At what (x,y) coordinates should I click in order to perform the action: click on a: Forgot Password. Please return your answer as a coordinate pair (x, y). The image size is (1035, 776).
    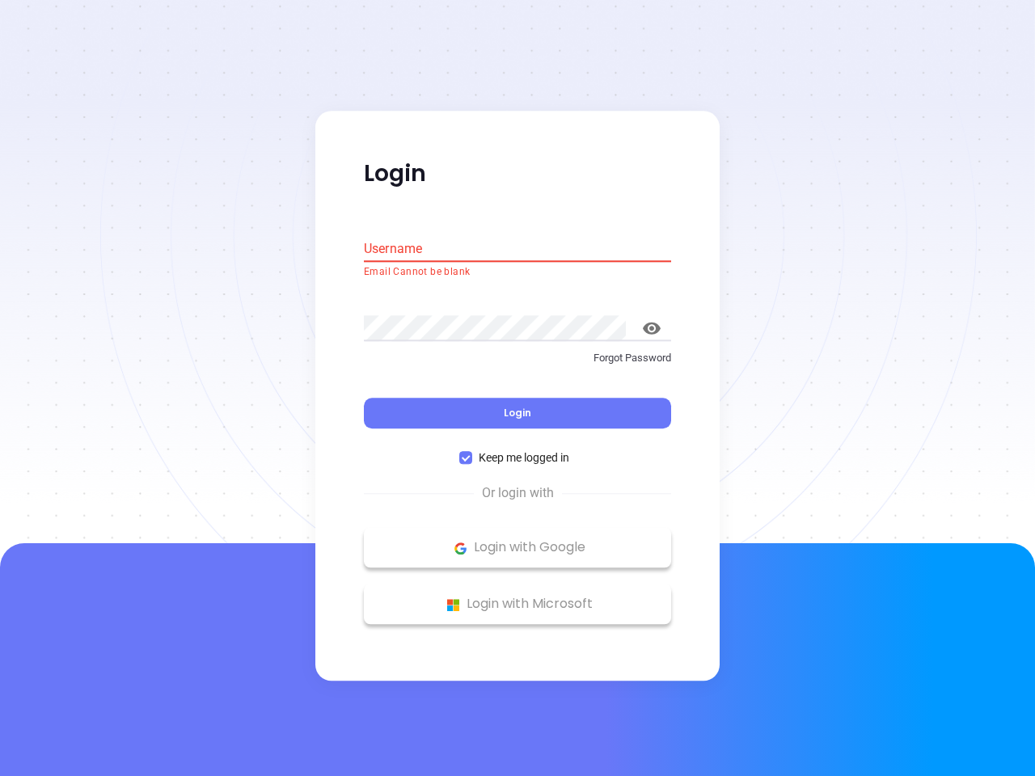
    Looking at the image, I should click on (518, 365).